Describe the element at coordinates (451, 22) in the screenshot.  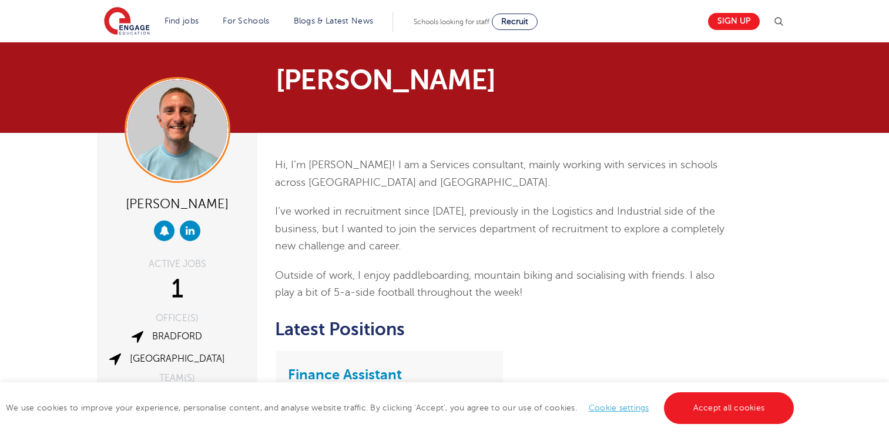
I see `span: Schools looking for staff` at that location.